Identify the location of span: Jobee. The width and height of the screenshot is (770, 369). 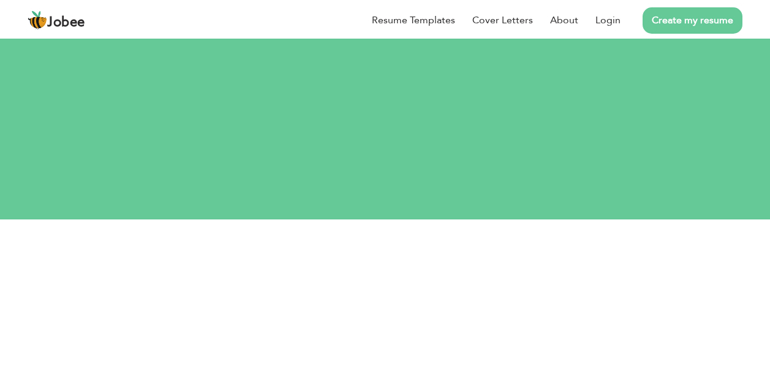
(66, 23).